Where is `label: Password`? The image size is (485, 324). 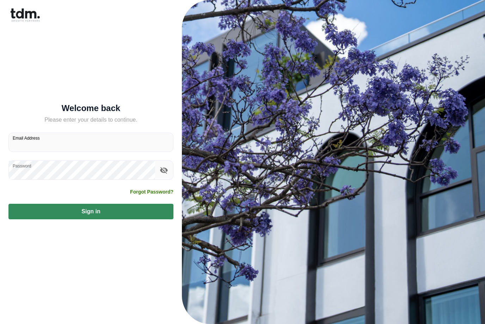
label: Password is located at coordinates (22, 166).